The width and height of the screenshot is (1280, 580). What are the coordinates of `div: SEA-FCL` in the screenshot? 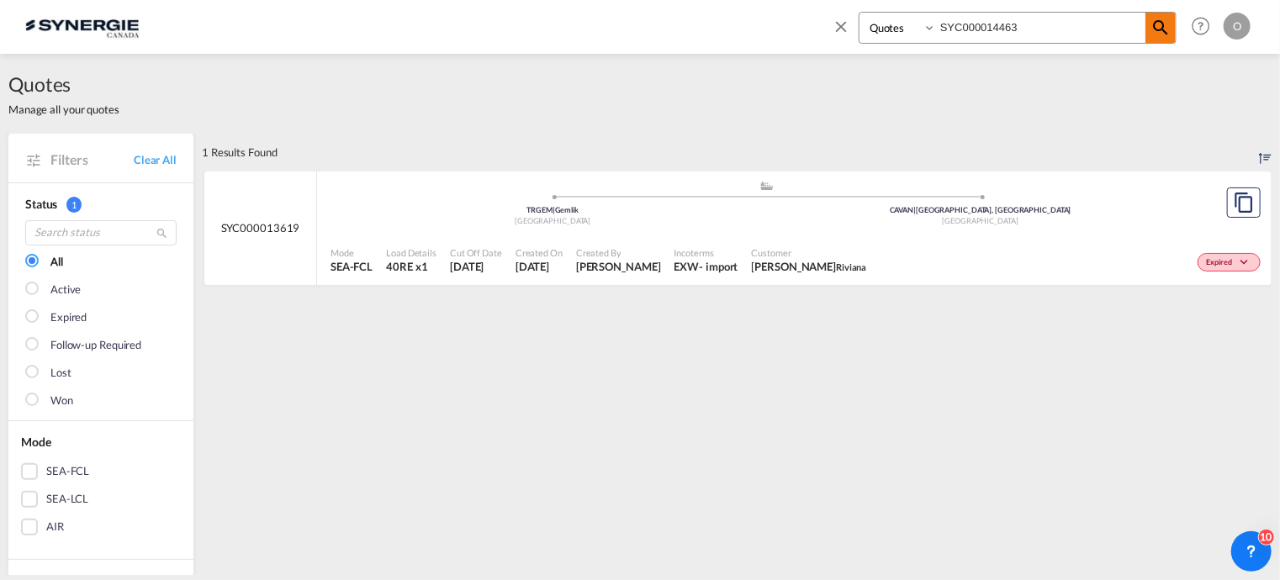 It's located at (67, 472).